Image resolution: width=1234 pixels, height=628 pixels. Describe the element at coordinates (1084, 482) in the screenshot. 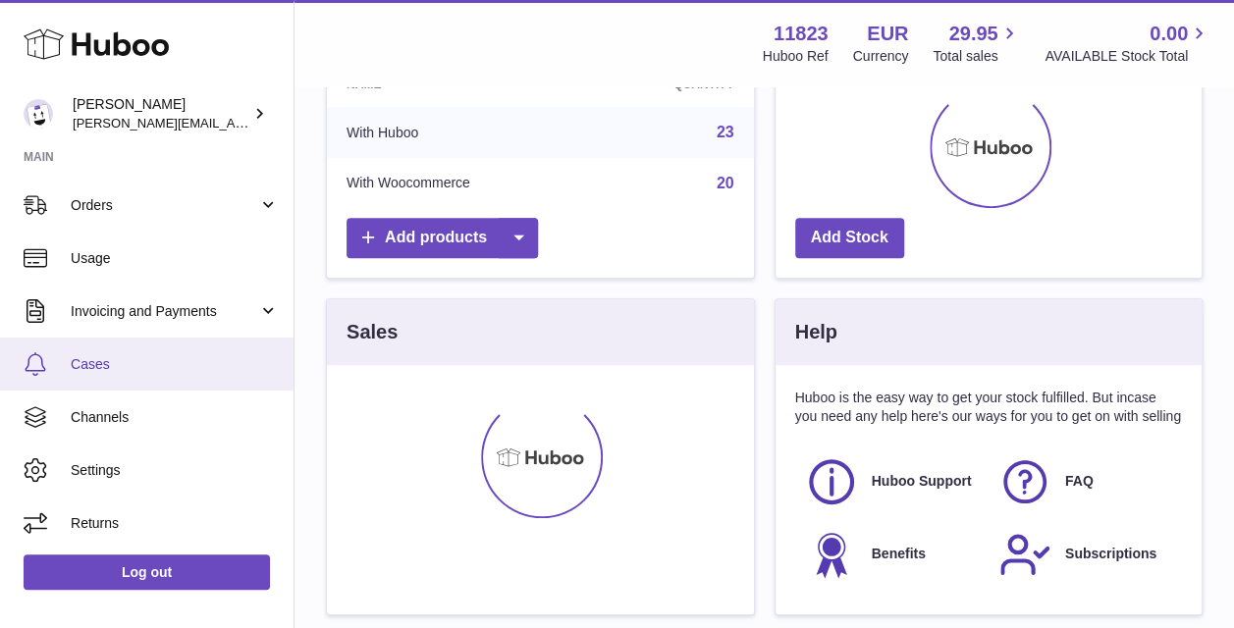

I see `a: FAQ` at that location.